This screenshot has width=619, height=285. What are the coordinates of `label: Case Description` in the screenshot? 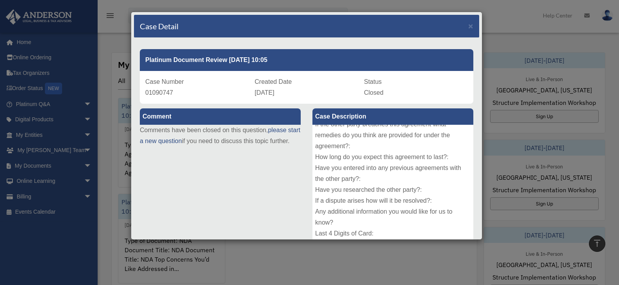 It's located at (393, 117).